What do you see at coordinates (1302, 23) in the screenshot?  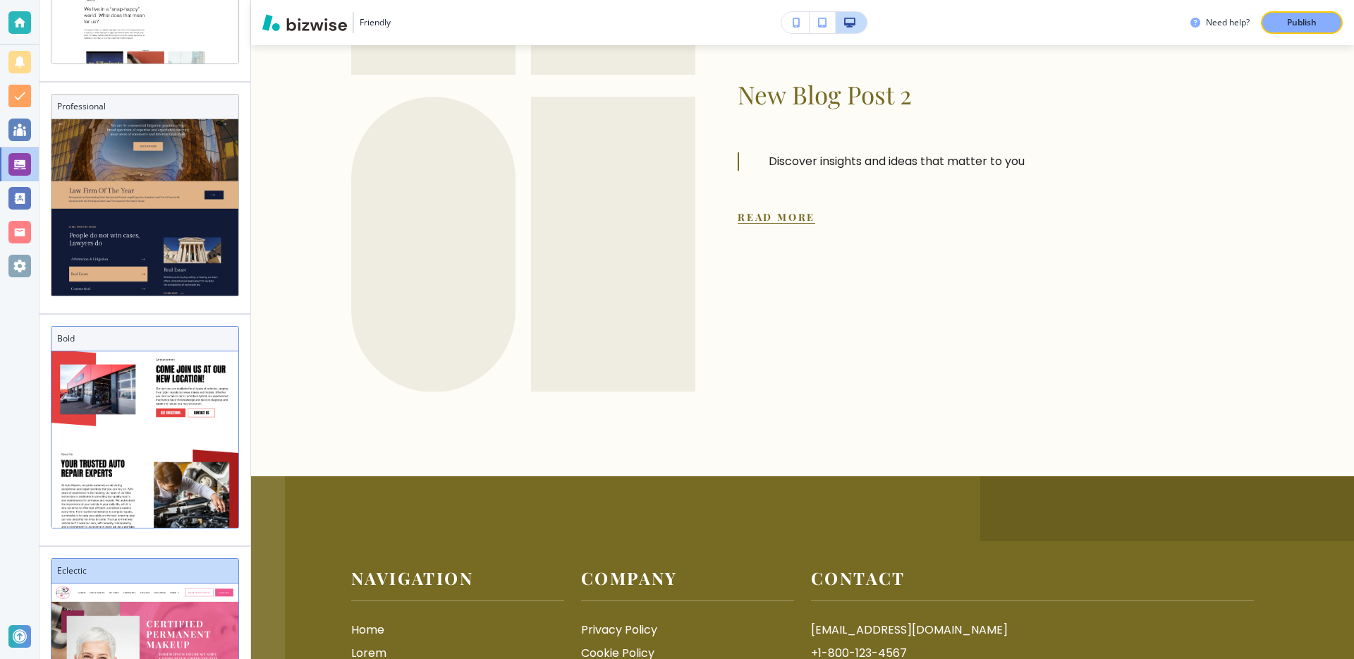 I see `button: Publish` at bounding box center [1302, 23].